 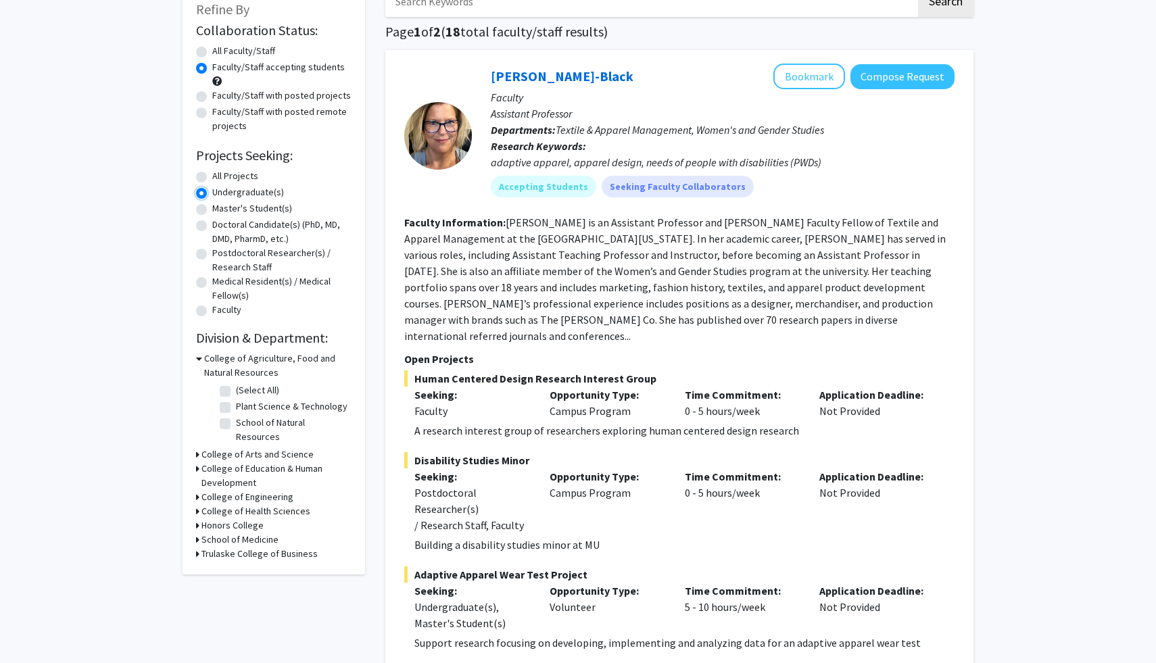 What do you see at coordinates (279, 67) in the screenshot?
I see `label: Faculty/Staff accepting students` at bounding box center [279, 67].